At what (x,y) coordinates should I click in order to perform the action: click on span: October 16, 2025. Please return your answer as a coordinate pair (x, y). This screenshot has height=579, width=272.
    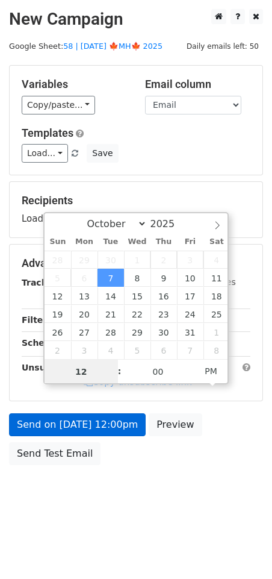
    Looking at the image, I should click on (164, 296).